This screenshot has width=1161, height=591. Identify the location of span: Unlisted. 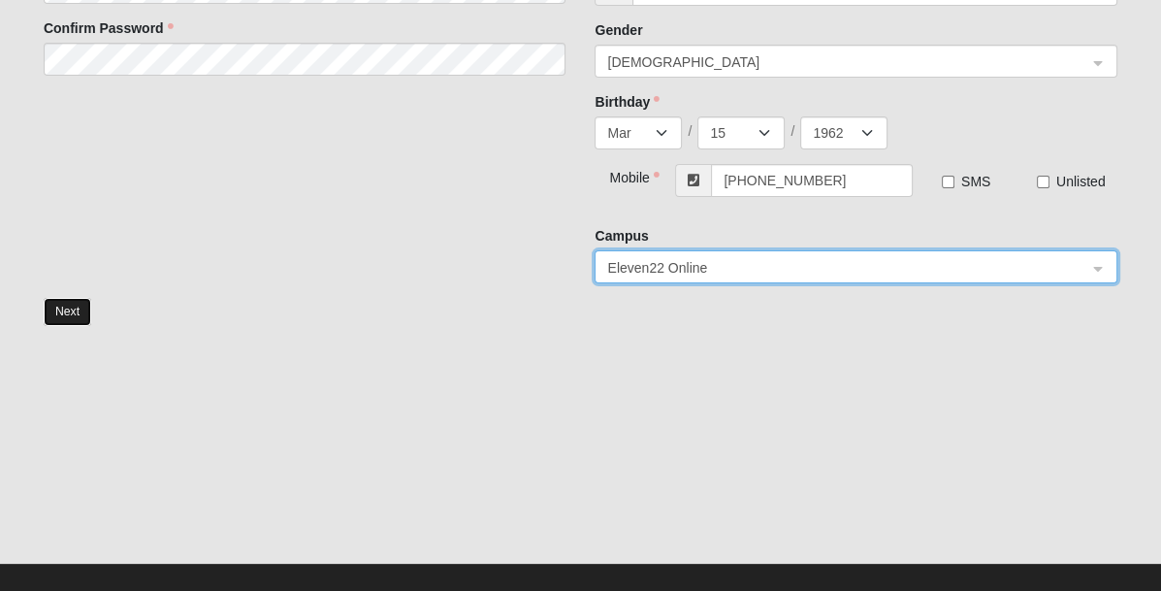
(1080, 181).